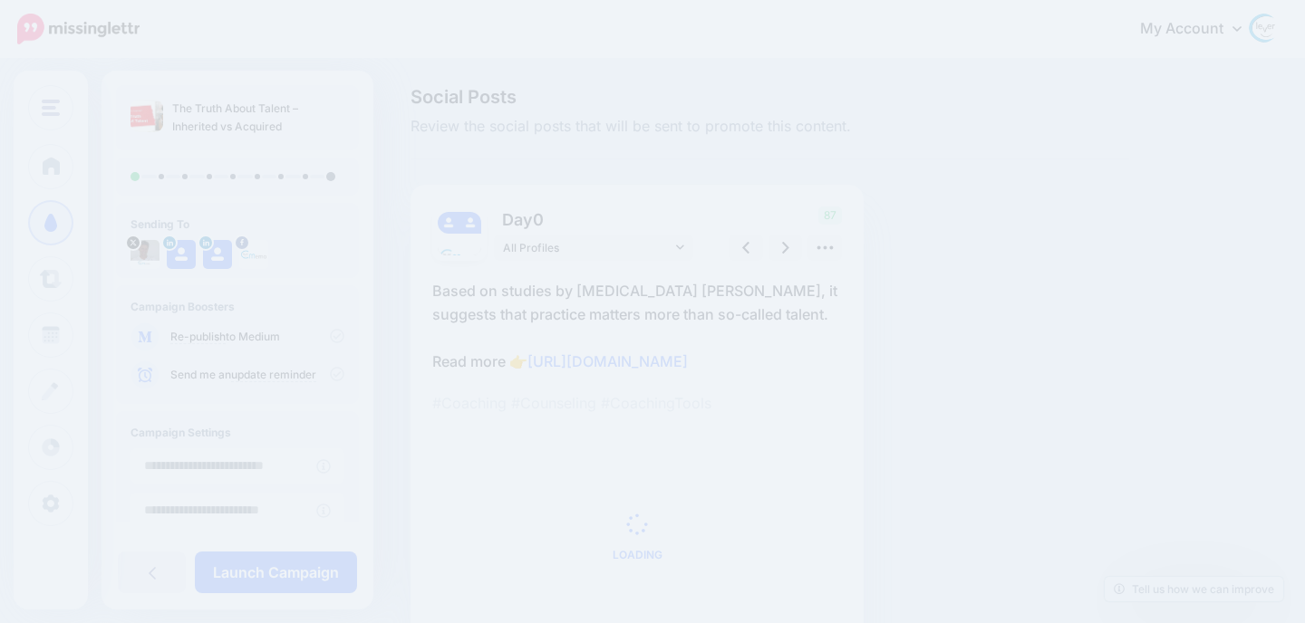 The width and height of the screenshot is (1305, 623). What do you see at coordinates (237, 306) in the screenshot?
I see `h4: Campaign Boosters` at bounding box center [237, 306].